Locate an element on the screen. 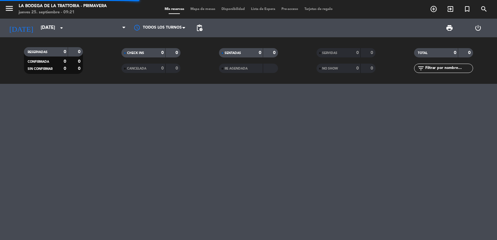 This screenshot has height=240, width=497. span: CHECK INS is located at coordinates (136, 53).